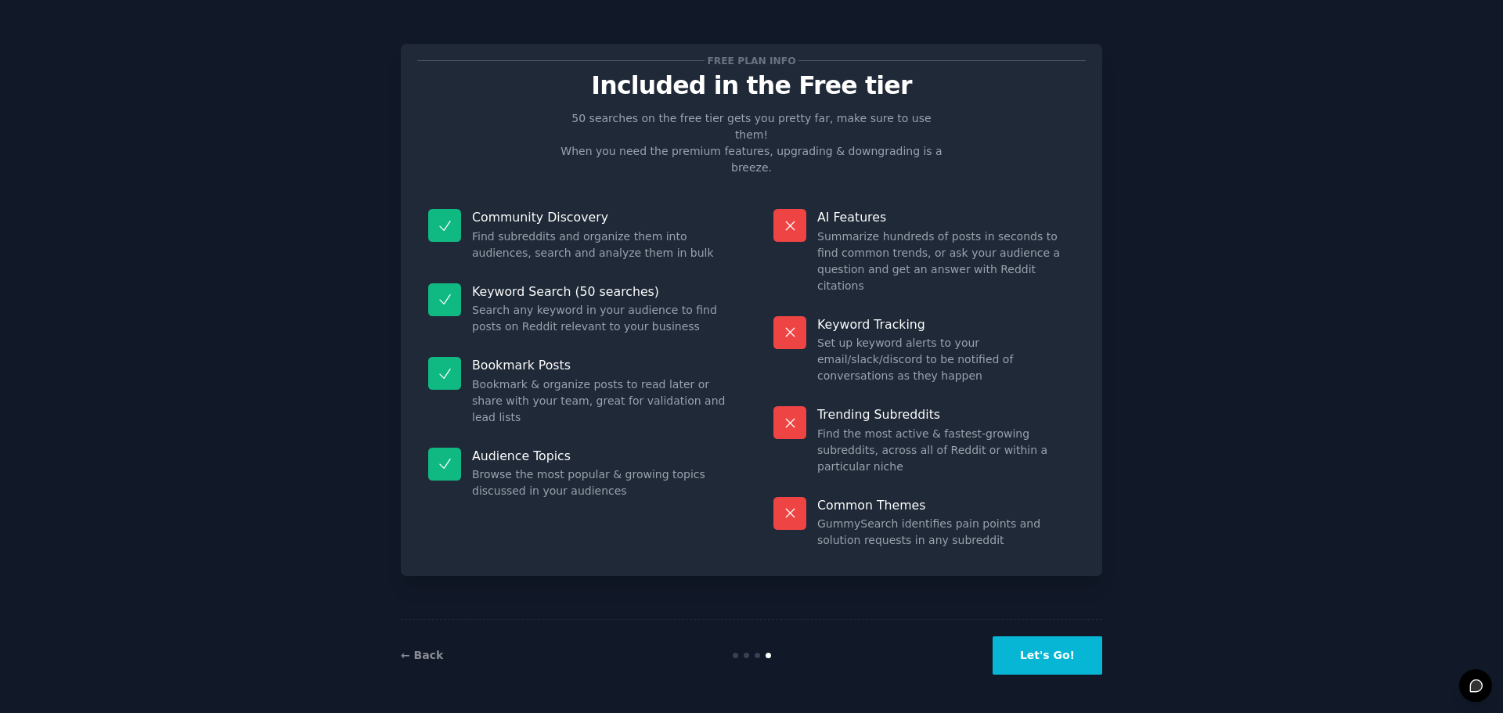 The height and width of the screenshot is (713, 1503). Describe the element at coordinates (1047, 655) in the screenshot. I see `button: Let's Go!` at that location.